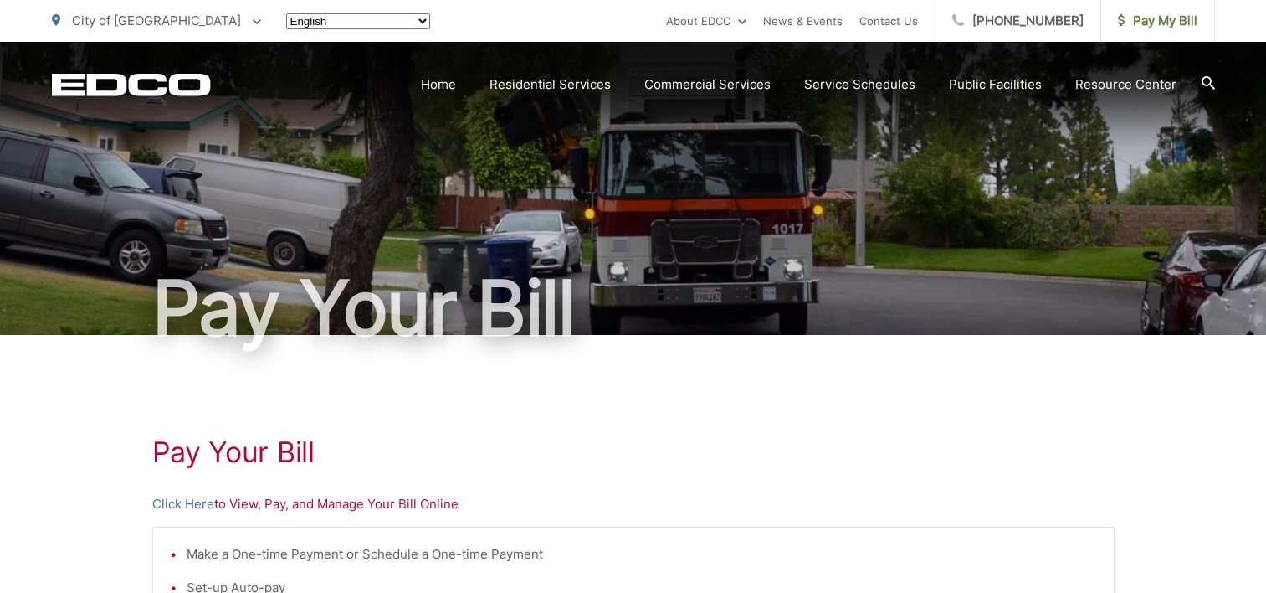  Describe the element at coordinates (995, 85) in the screenshot. I see `a: Public Facilities` at that location.